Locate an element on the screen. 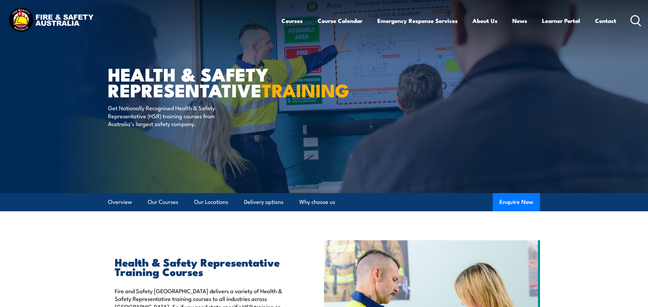  a: Learner Portal is located at coordinates (561, 21).